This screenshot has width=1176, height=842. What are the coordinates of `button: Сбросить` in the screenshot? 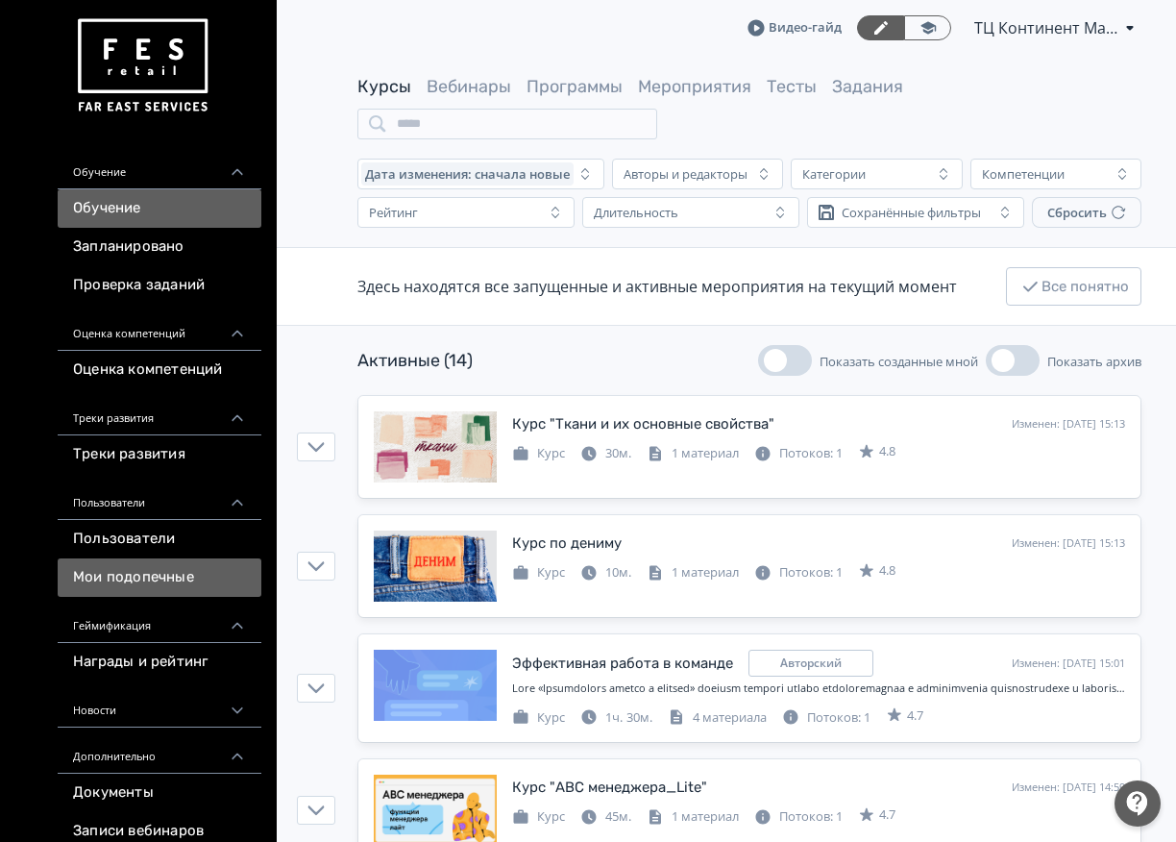 It's located at (1087, 212).